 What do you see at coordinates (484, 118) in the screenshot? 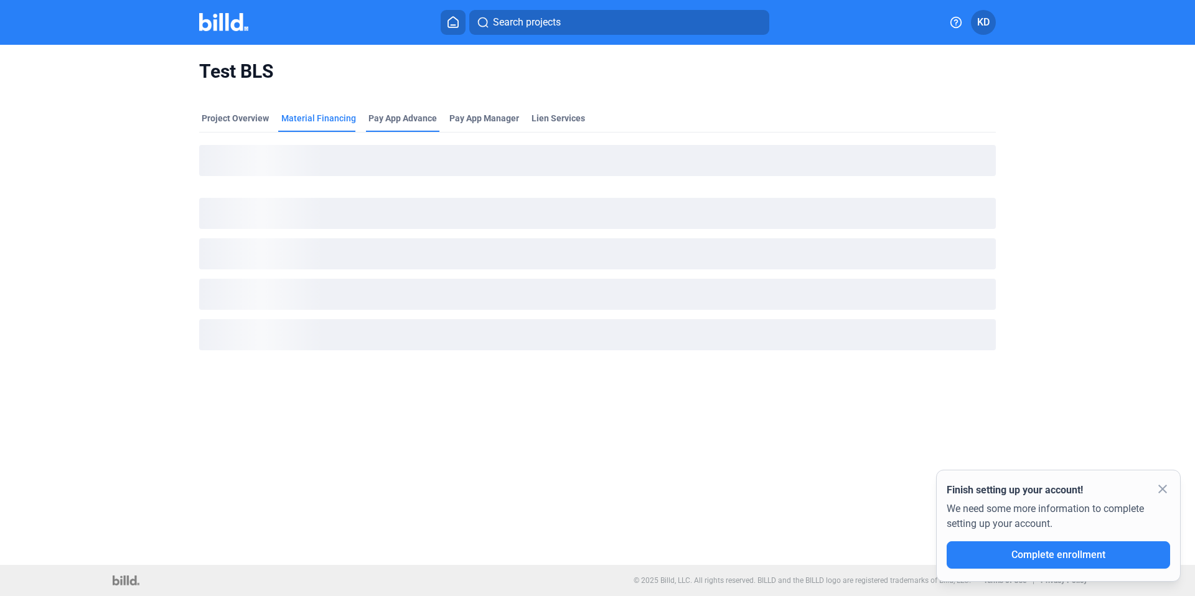
I see `span: Pay App Manager` at bounding box center [484, 118].